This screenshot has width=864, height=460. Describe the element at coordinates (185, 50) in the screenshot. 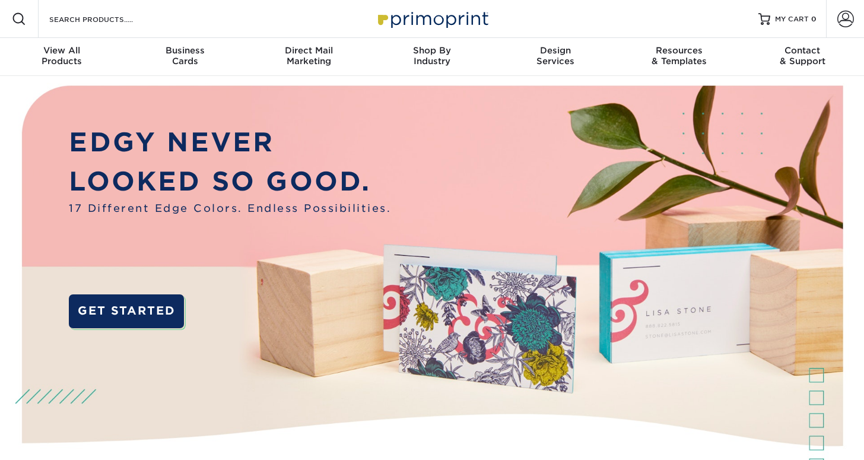

I see `span: Business` at that location.